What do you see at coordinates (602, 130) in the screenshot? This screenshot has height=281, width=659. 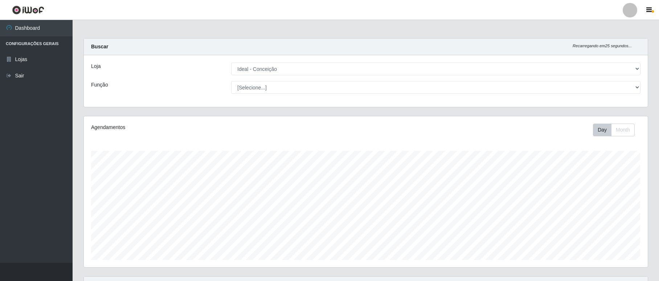 I see `button: Day` at bounding box center [602, 130].